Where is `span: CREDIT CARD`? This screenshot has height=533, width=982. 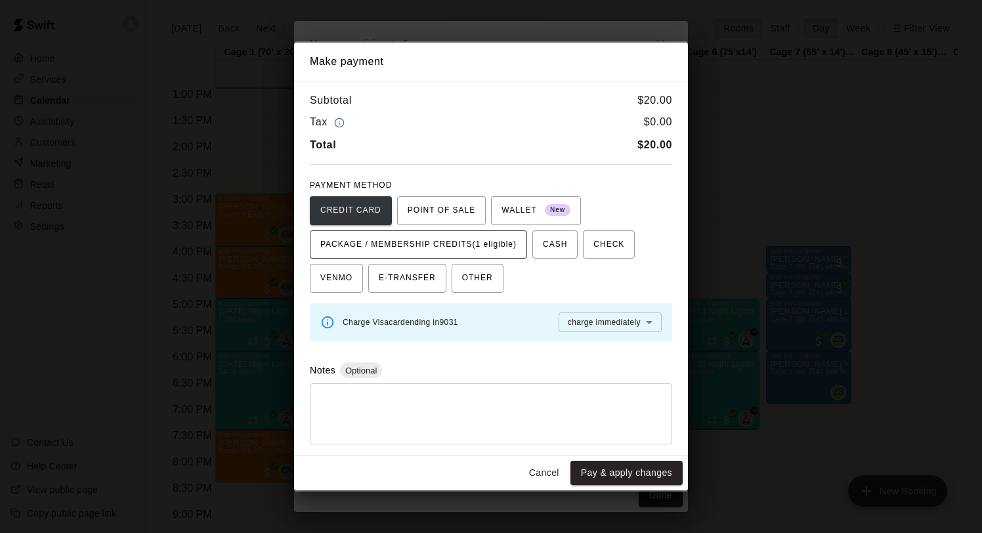 span: CREDIT CARD is located at coordinates (351, 211).